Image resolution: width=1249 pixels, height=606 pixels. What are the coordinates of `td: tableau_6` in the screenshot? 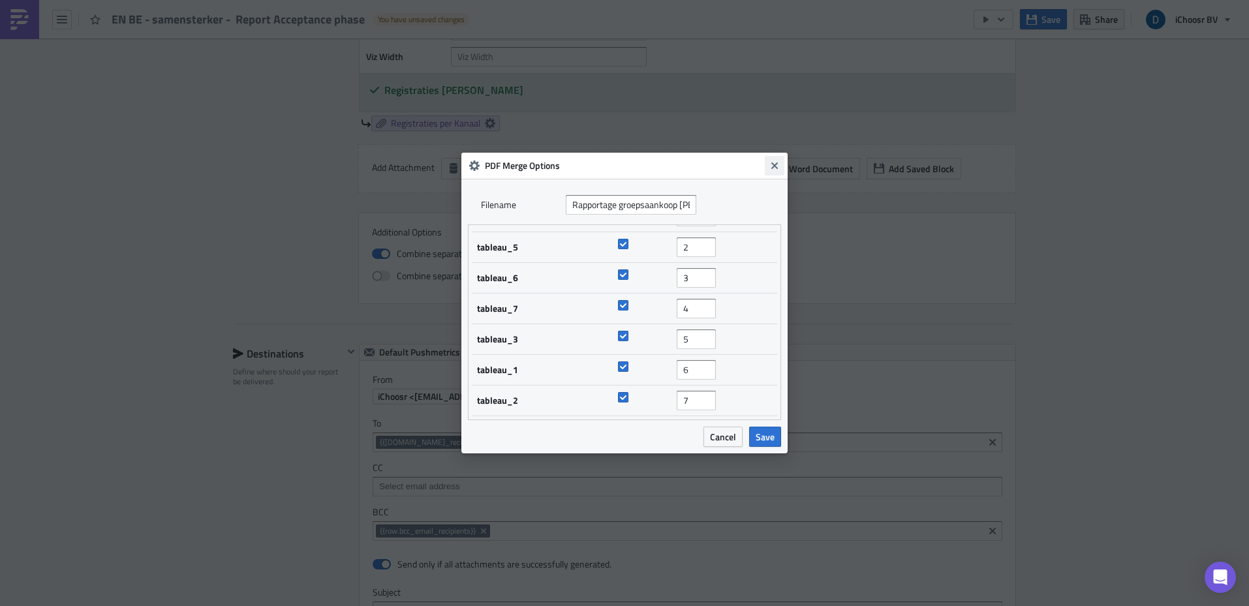 It's located at (527, 278).